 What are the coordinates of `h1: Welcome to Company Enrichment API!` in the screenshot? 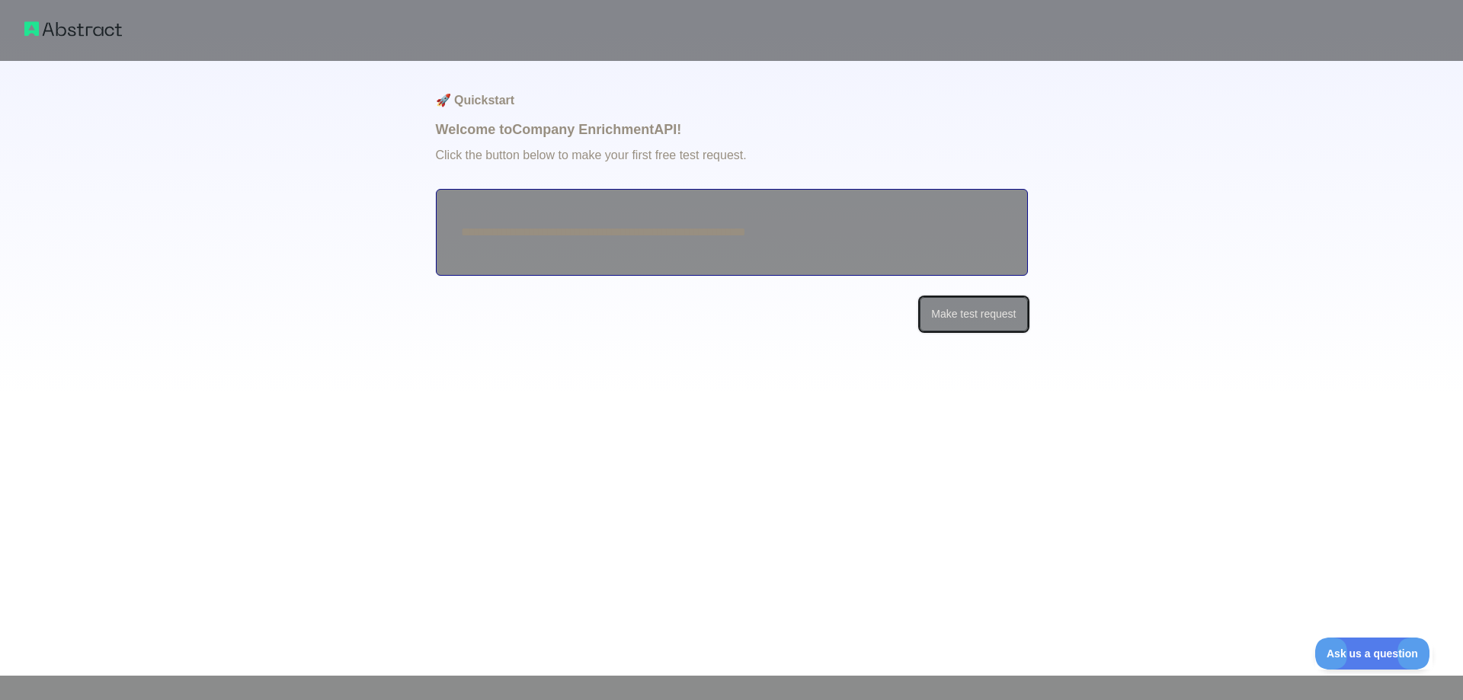 It's located at (732, 130).